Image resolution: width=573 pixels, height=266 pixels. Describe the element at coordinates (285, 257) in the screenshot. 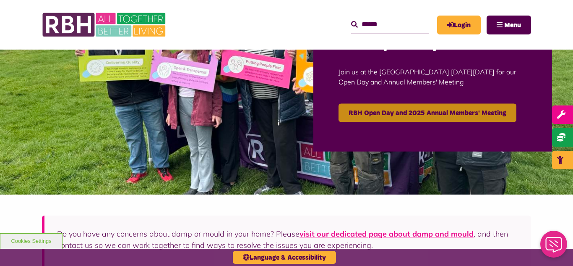

I see `button: Language & Accessibility` at that location.